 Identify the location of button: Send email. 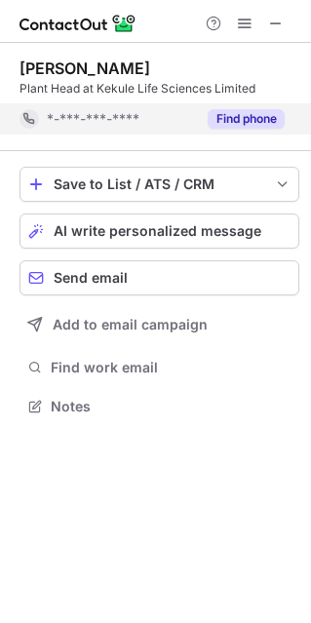
(159, 278).